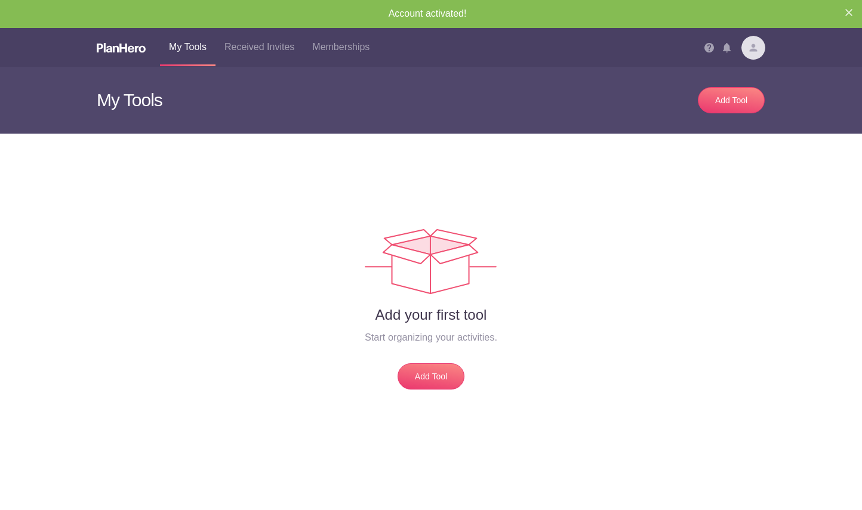  I want to click on h2: Add your first tool, so click(431, 315).